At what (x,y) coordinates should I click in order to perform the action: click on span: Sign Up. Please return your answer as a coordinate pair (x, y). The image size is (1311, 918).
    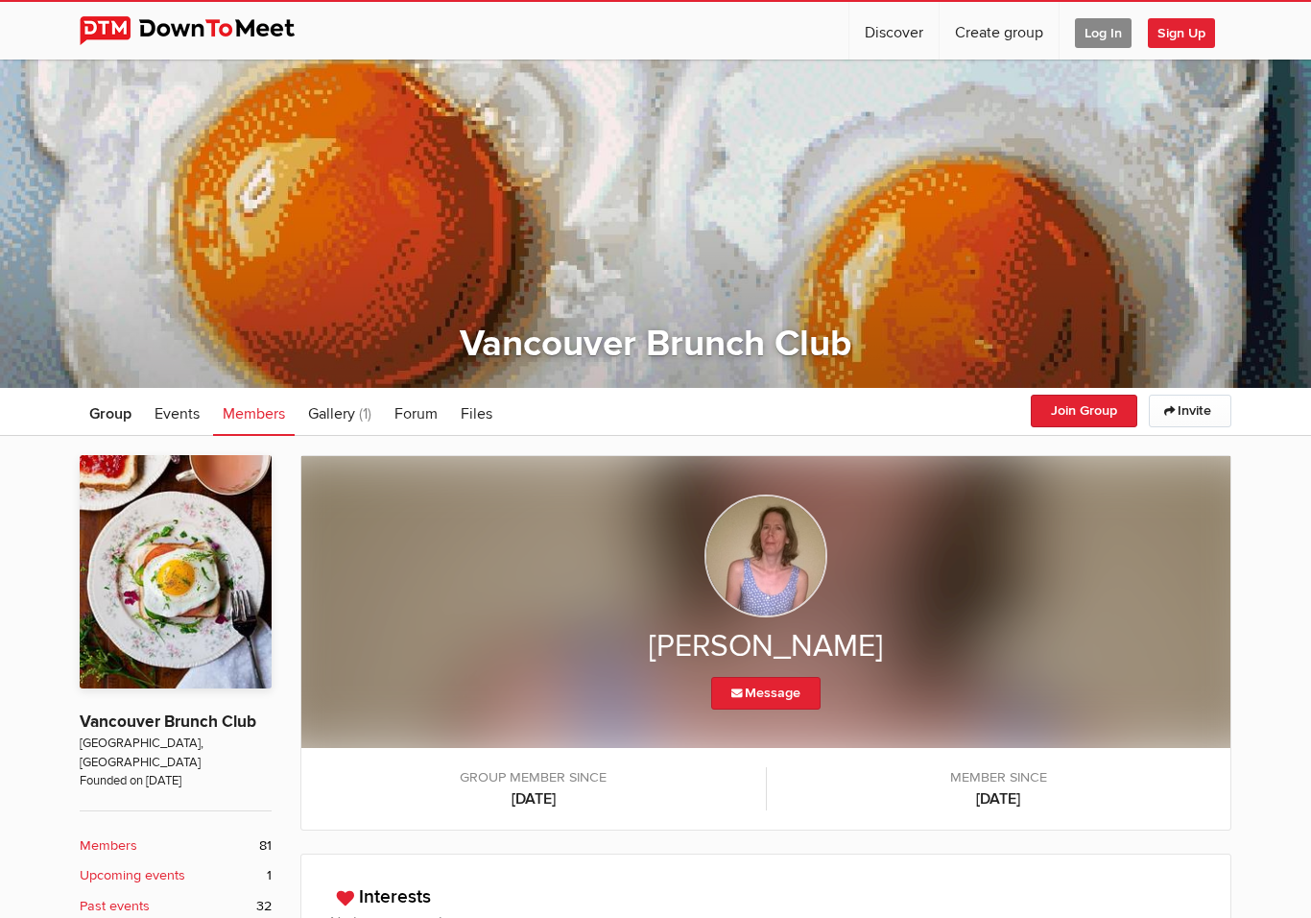
    Looking at the image, I should click on (1181, 33).